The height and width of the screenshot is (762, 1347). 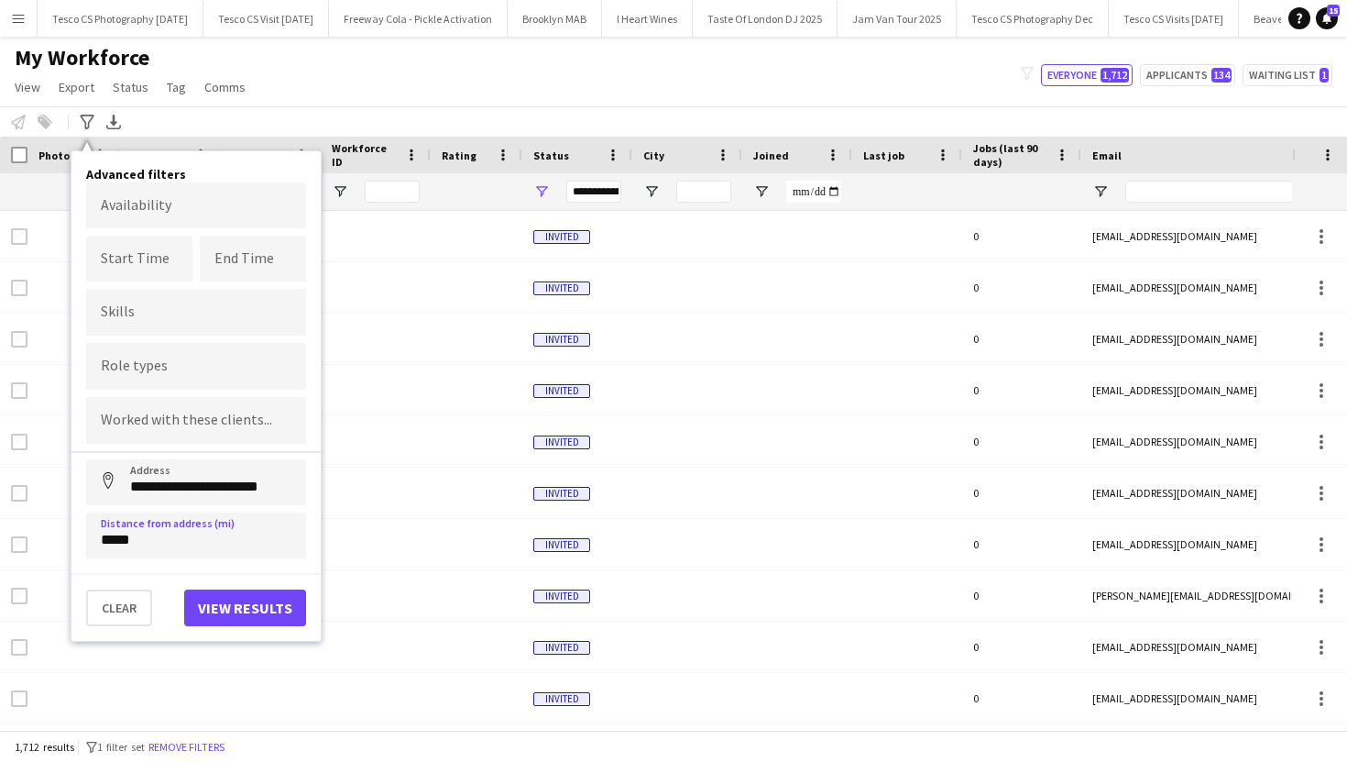 What do you see at coordinates (245, 608) in the screenshot?
I see `button: View results` at bounding box center [245, 608].